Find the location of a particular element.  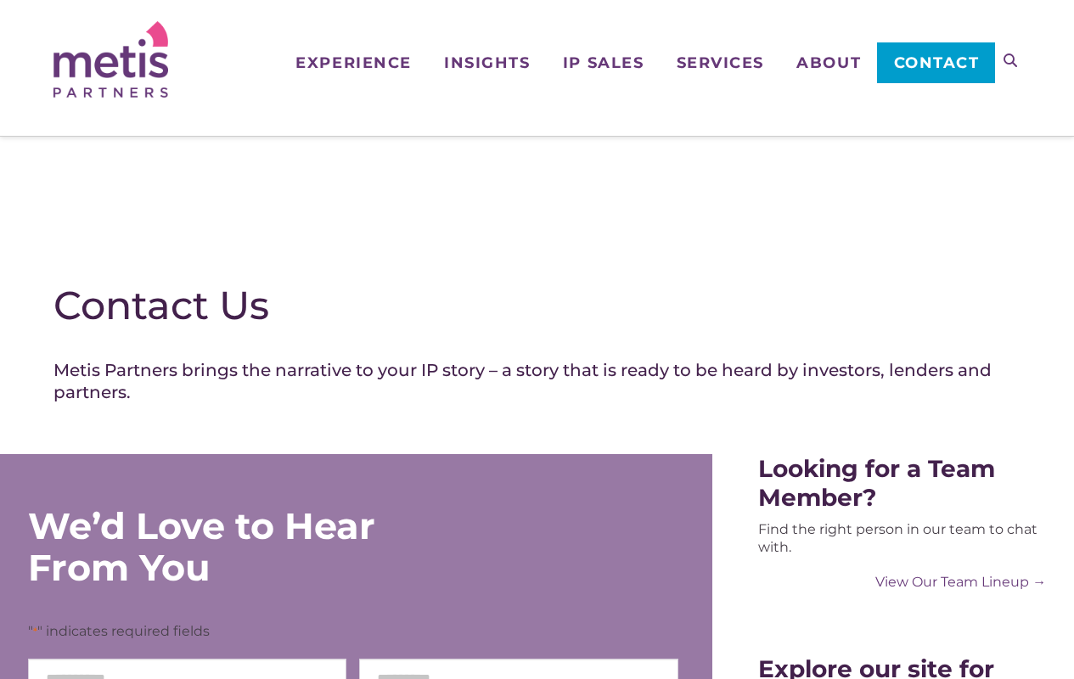

span: Contact is located at coordinates (936, 63).